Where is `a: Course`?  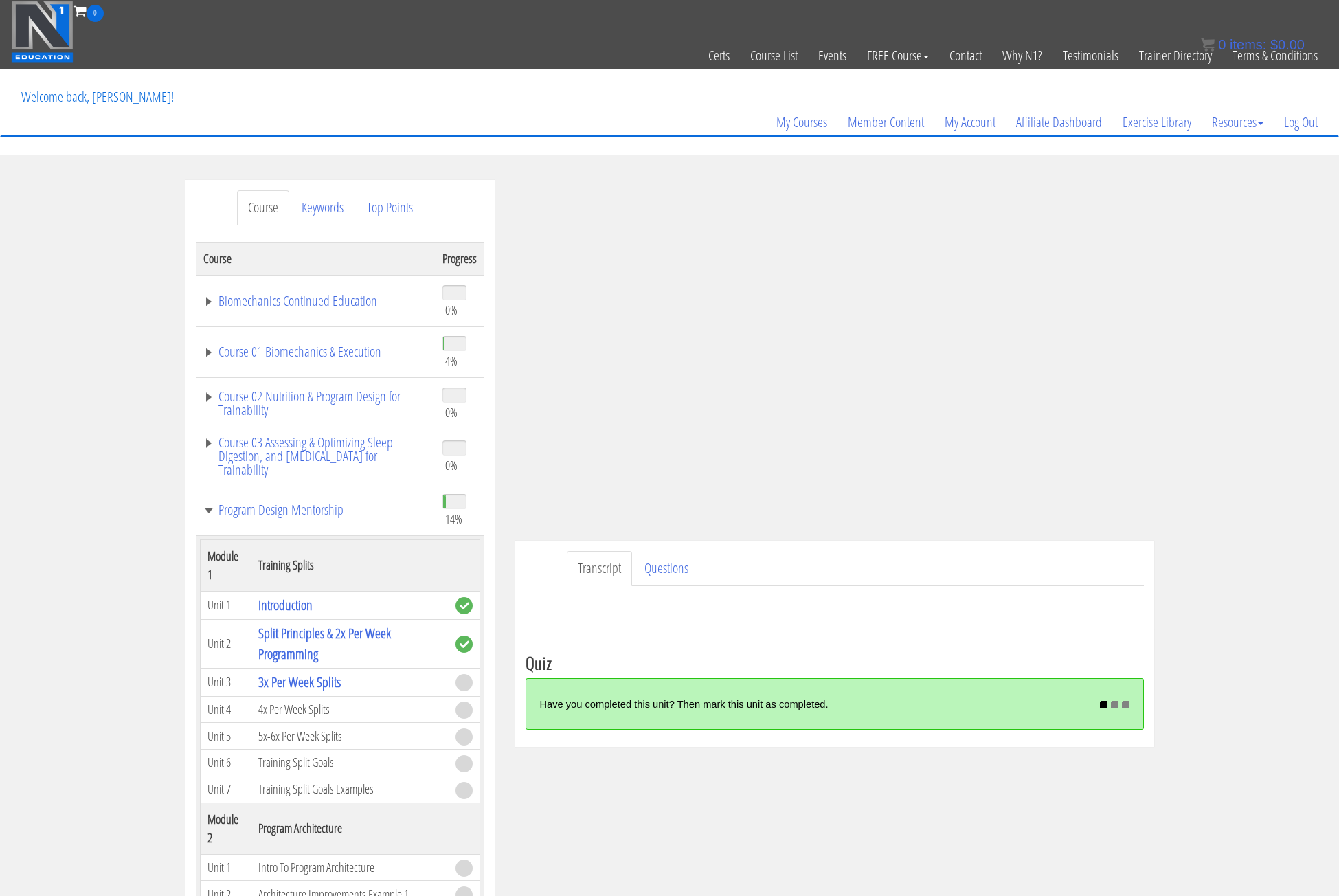
a: Course is located at coordinates (263, 208).